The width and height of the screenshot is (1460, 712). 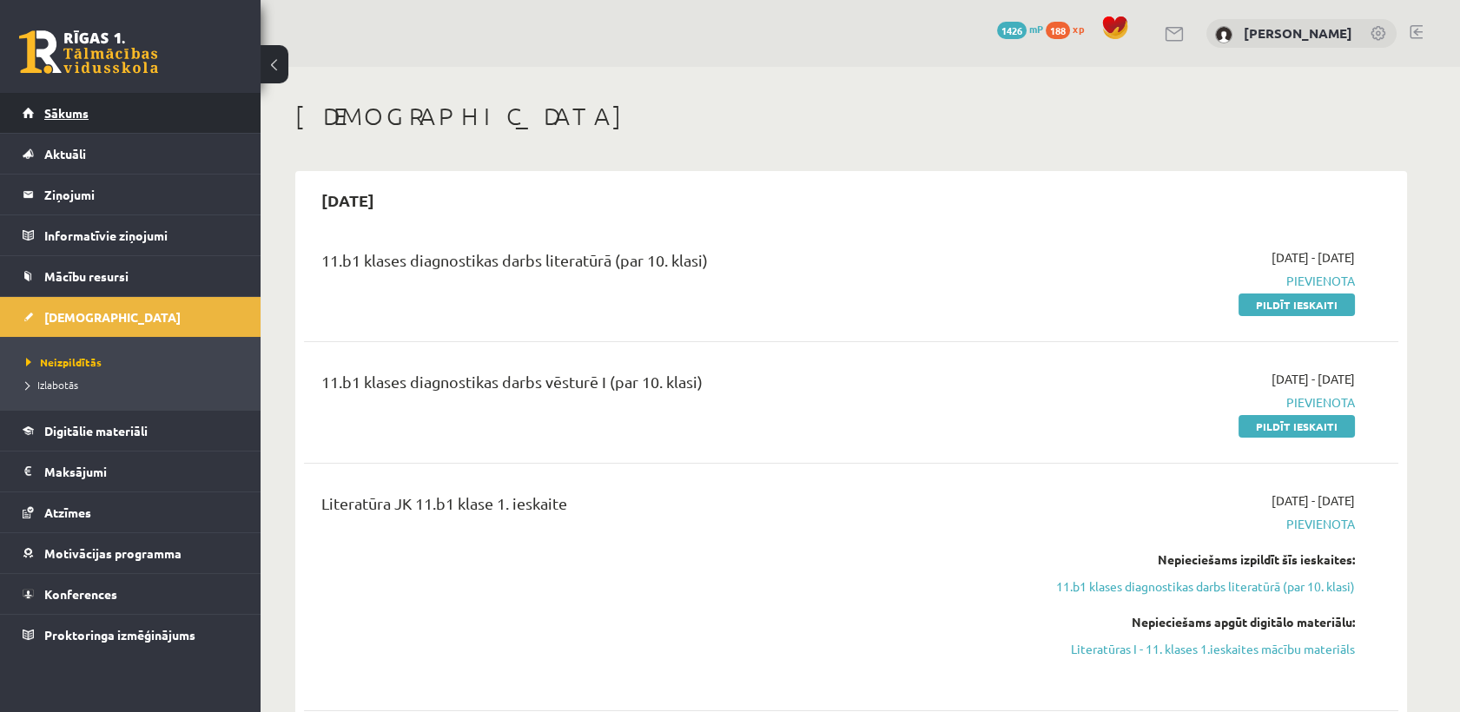 What do you see at coordinates (63, 362) in the screenshot?
I see `span: Neizpildītās` at bounding box center [63, 362].